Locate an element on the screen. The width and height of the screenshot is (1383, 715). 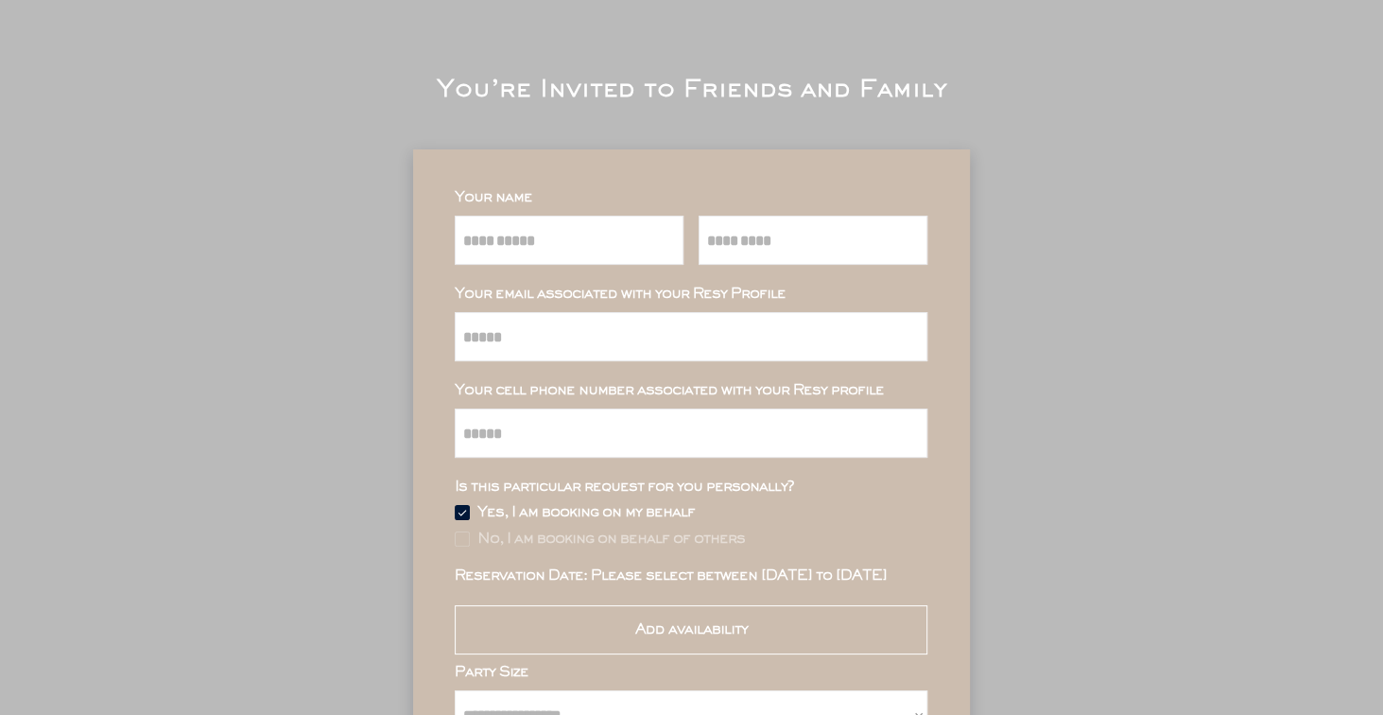
div: No, I am booking on behalf of others is located at coordinates (611, 539).